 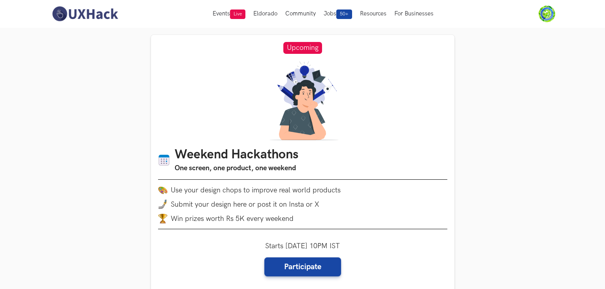 I want to click on img: mobile-in-hand.png, so click(x=163, y=204).